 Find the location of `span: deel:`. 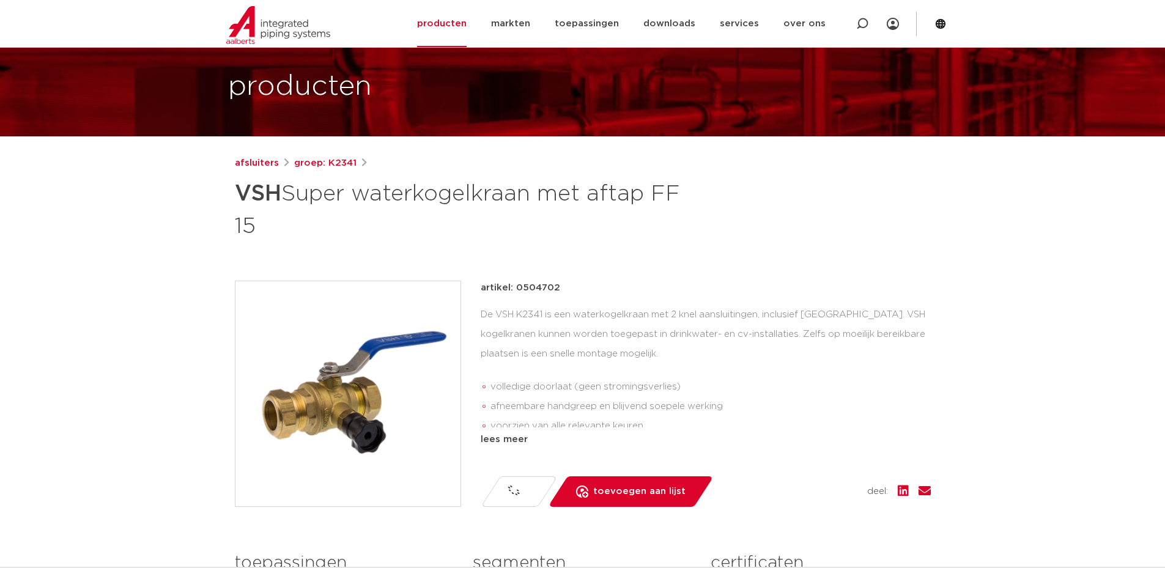

span: deel: is located at coordinates (877, 491).